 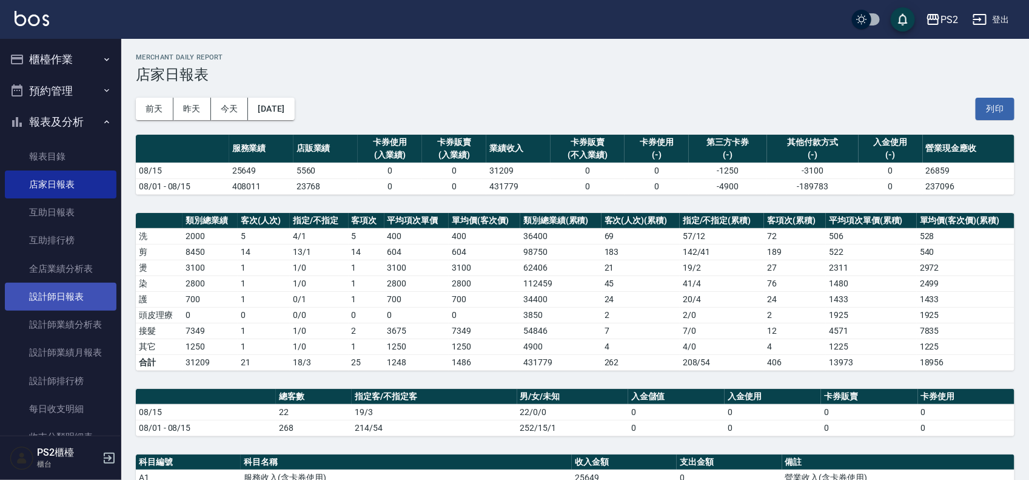 I want to click on td: 237096, so click(x=968, y=186).